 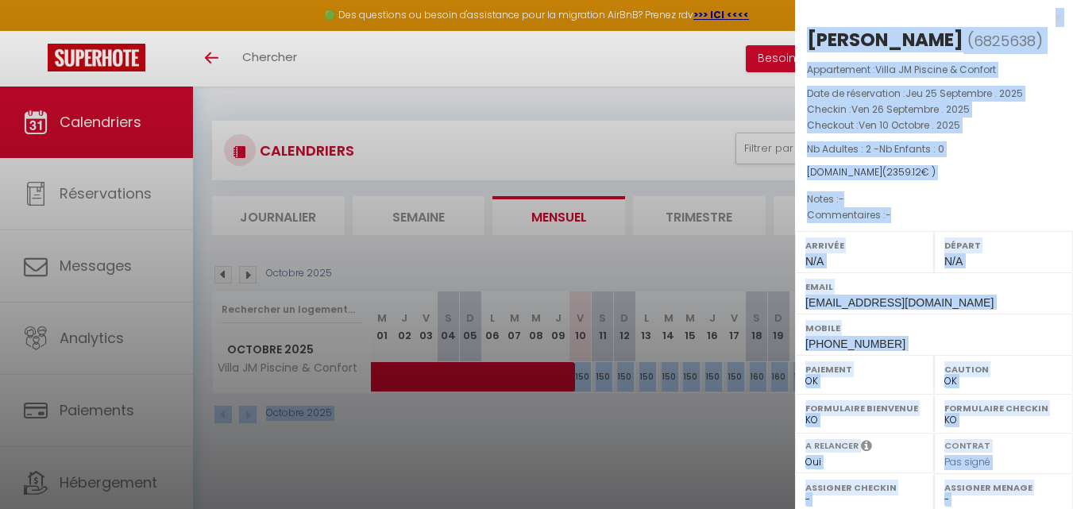 What do you see at coordinates (864, 245) in the screenshot?
I see `label: Arrivée` at bounding box center [864, 245].